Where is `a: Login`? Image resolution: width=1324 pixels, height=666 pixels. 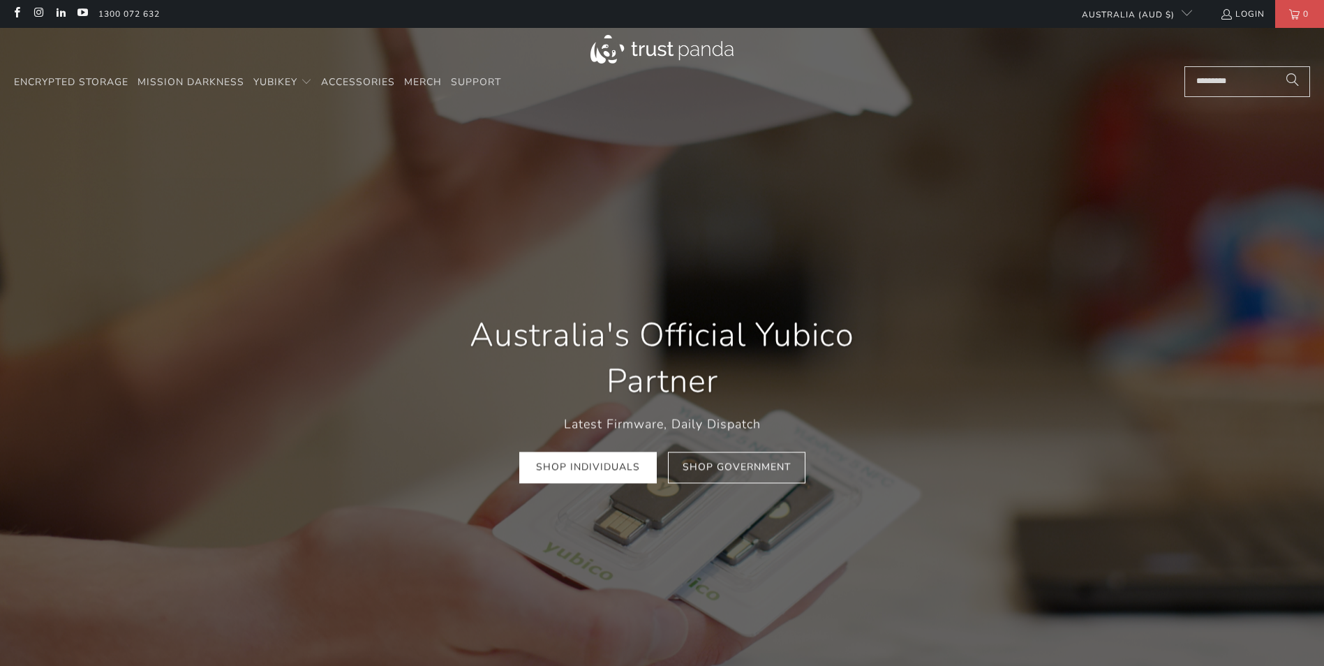 a: Login is located at coordinates (1243, 14).